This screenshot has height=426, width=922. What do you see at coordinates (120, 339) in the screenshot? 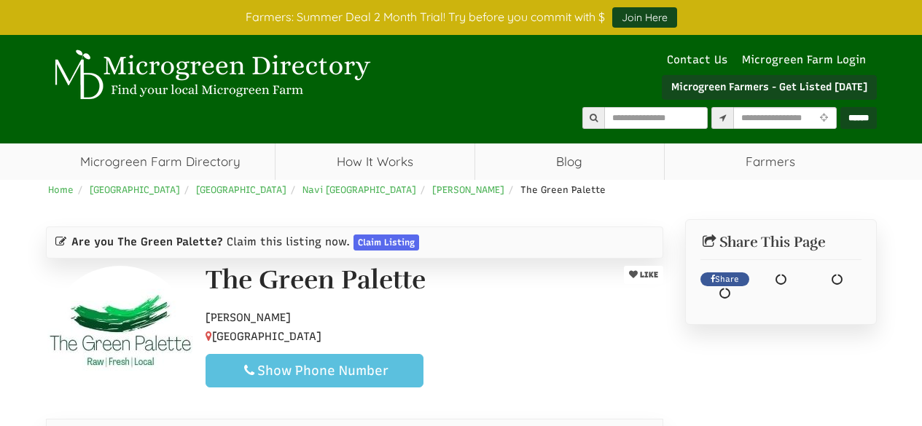
I see `img: Contact The Green Palette` at bounding box center [120, 339].